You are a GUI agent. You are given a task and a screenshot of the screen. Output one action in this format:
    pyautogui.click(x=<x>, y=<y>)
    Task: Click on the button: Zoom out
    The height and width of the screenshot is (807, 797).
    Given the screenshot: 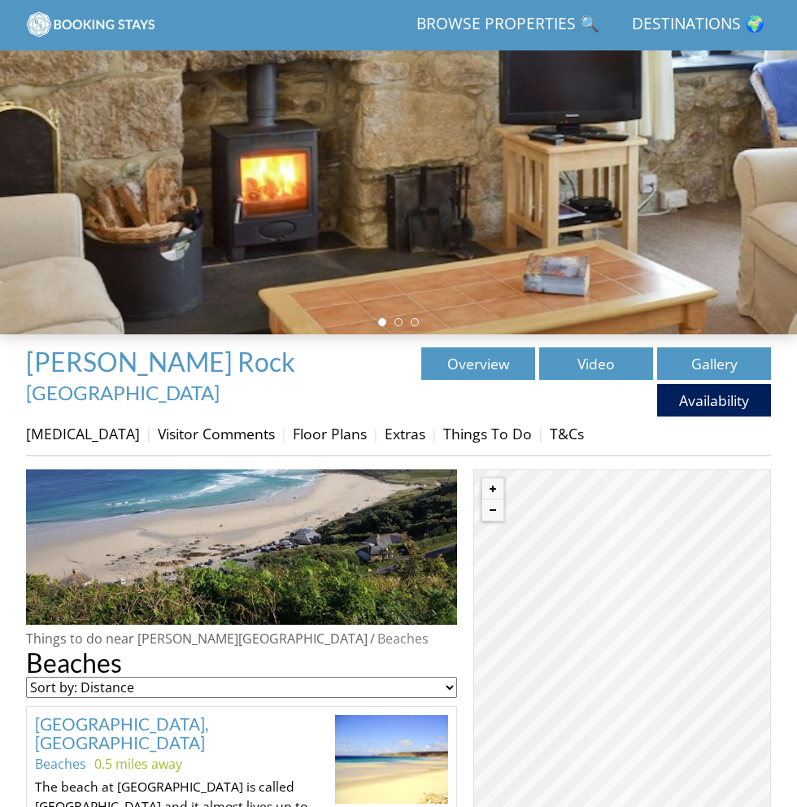 What is the action you would take?
    pyautogui.click(x=493, y=510)
    